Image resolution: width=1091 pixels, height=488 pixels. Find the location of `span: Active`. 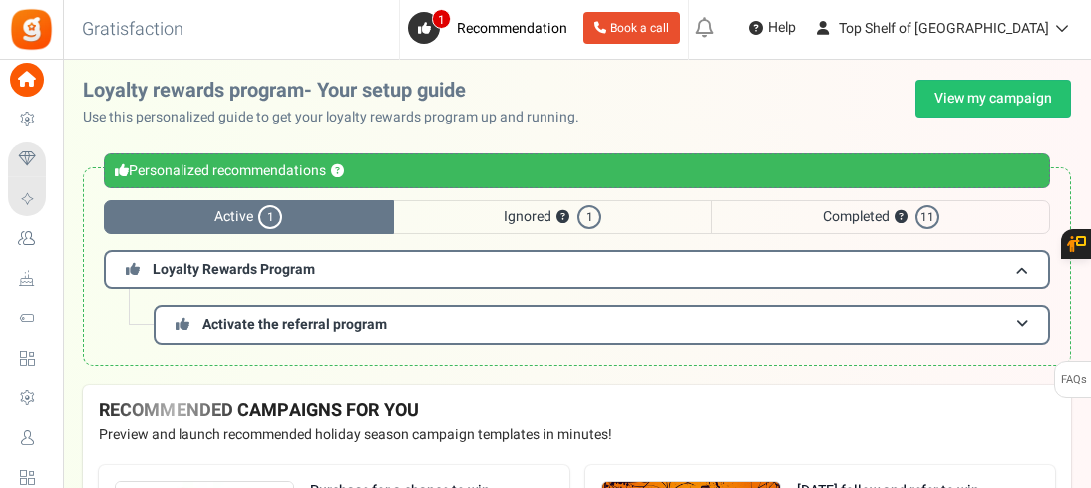

span: Active is located at coordinates (248, 217).